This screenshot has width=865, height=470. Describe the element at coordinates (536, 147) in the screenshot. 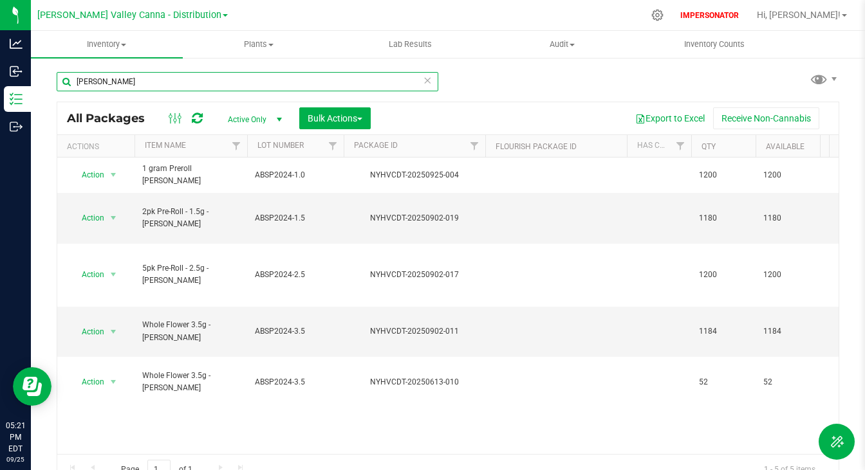

I see `a: Flourish Package ID` at that location.